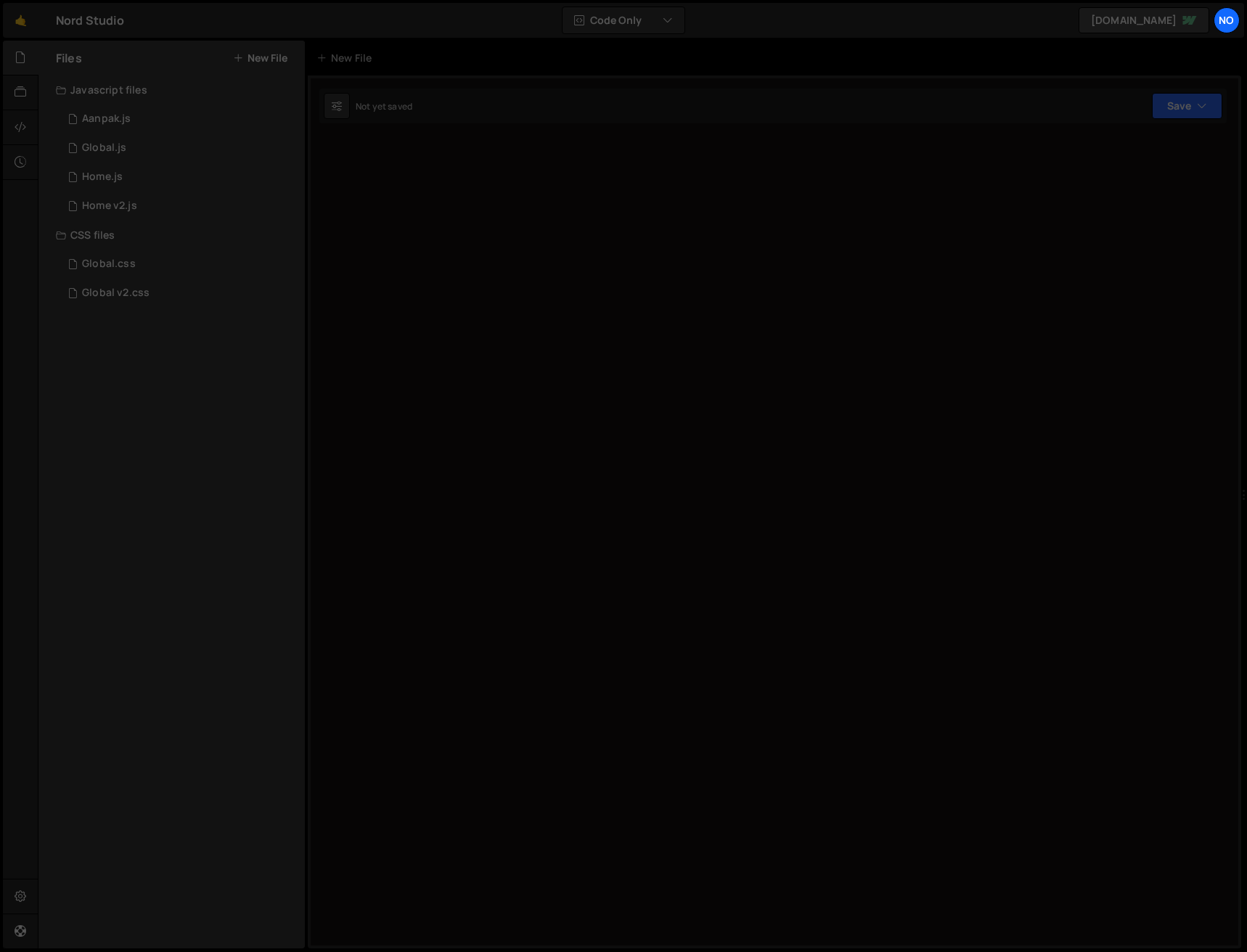  I want to click on div: Global.css, so click(109, 264).